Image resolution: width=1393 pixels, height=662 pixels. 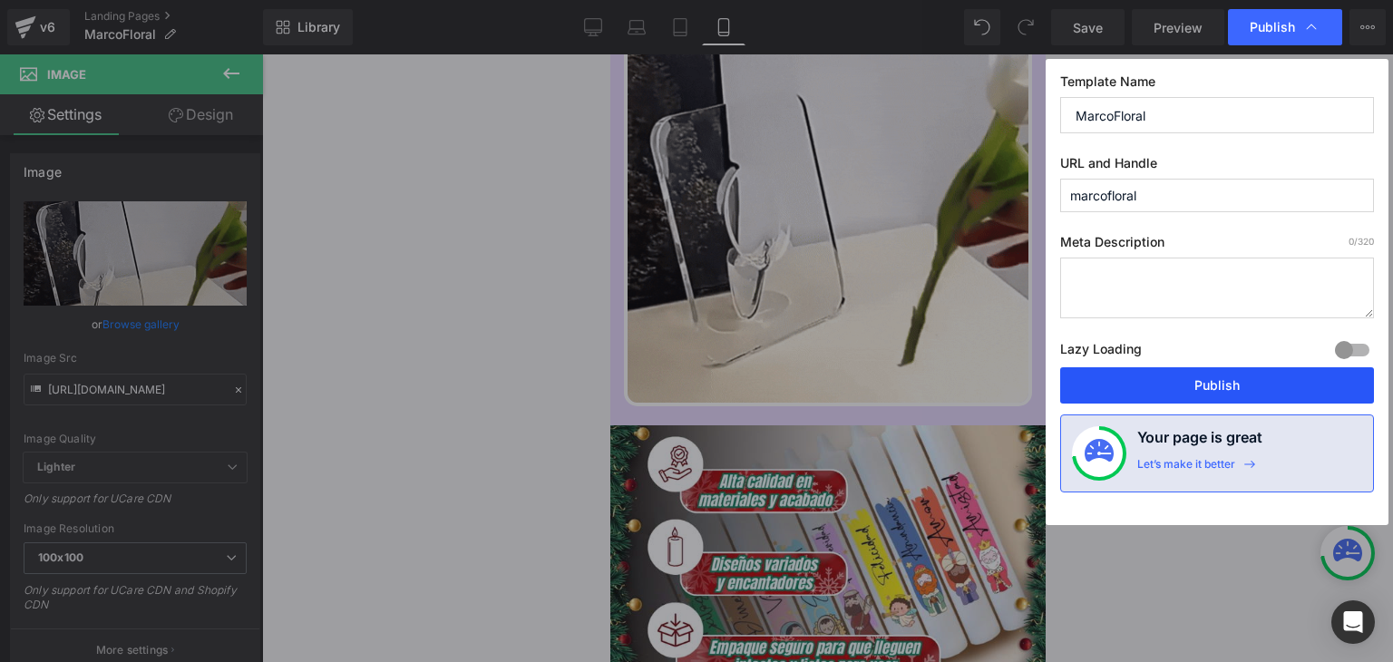 What do you see at coordinates (1217, 85) in the screenshot?
I see `label: Template Name` at bounding box center [1217, 85].